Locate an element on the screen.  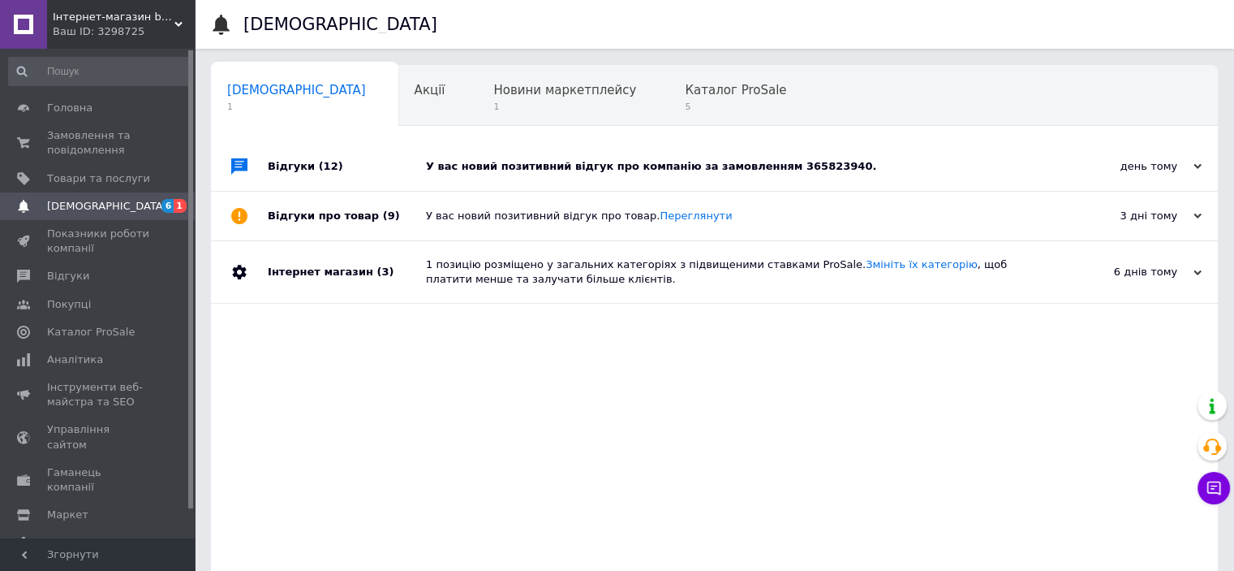
span: Аналітика is located at coordinates (75, 360).